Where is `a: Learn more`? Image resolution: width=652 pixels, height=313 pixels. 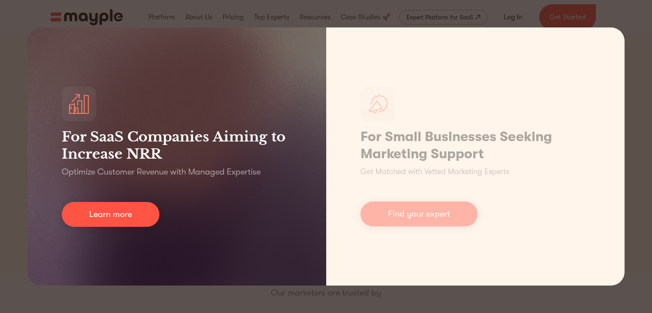
a: Learn more is located at coordinates (111, 214).